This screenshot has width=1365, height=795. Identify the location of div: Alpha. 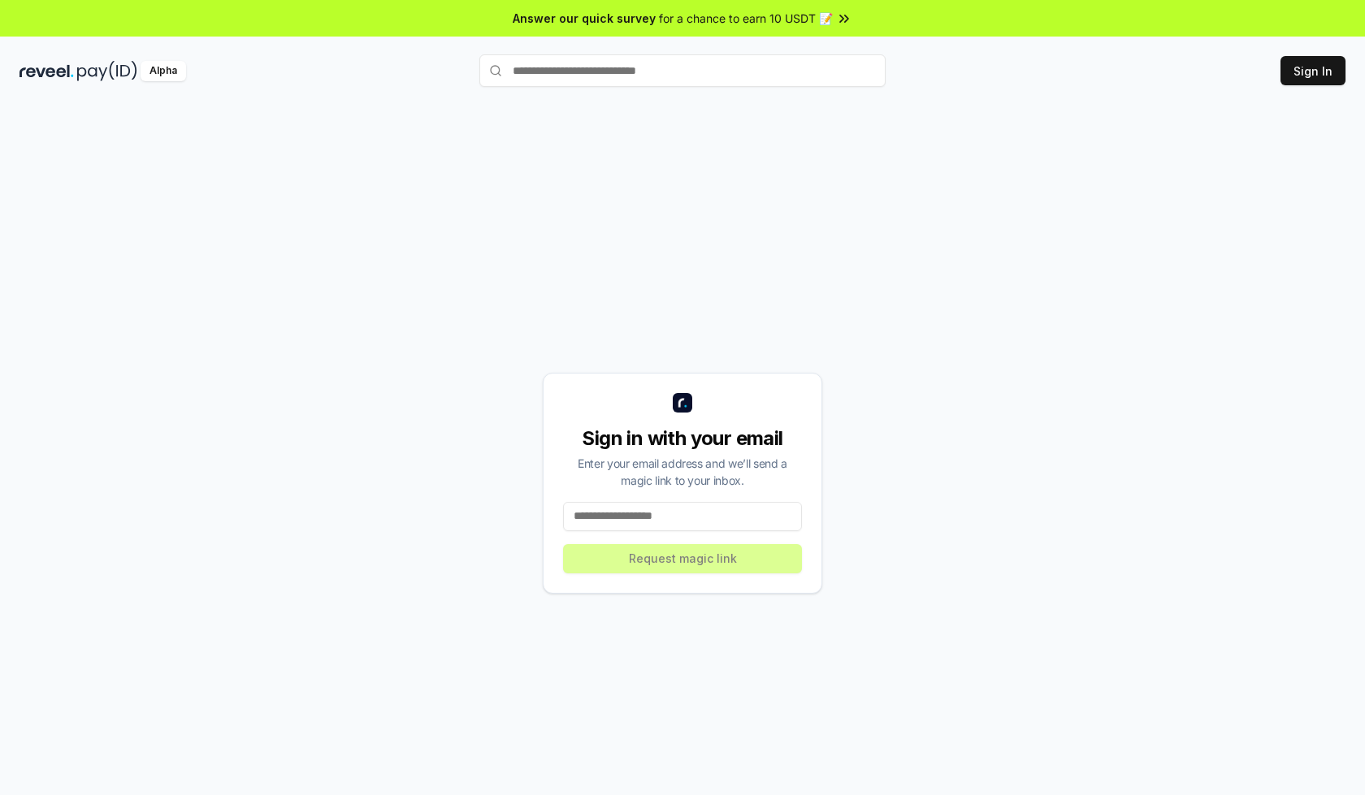
(163, 71).